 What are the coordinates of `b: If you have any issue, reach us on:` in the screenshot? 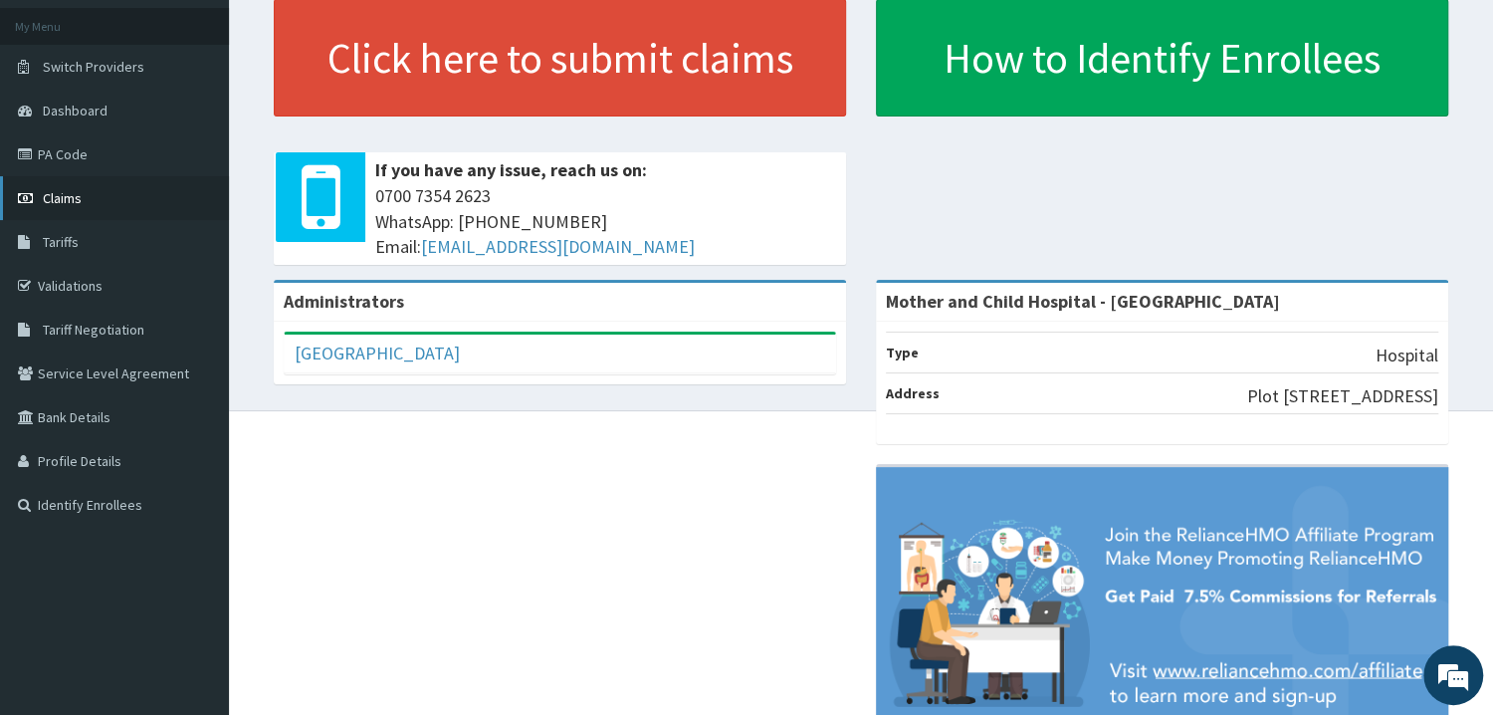 It's located at (511, 169).